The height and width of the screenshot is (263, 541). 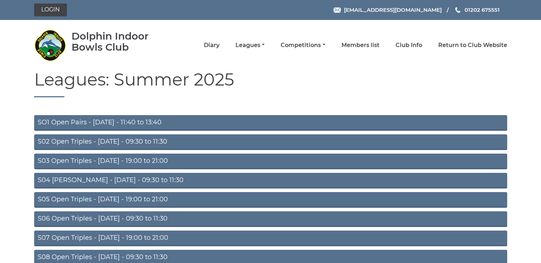 What do you see at coordinates (51, 10) in the screenshot?
I see `a: Login` at bounding box center [51, 10].